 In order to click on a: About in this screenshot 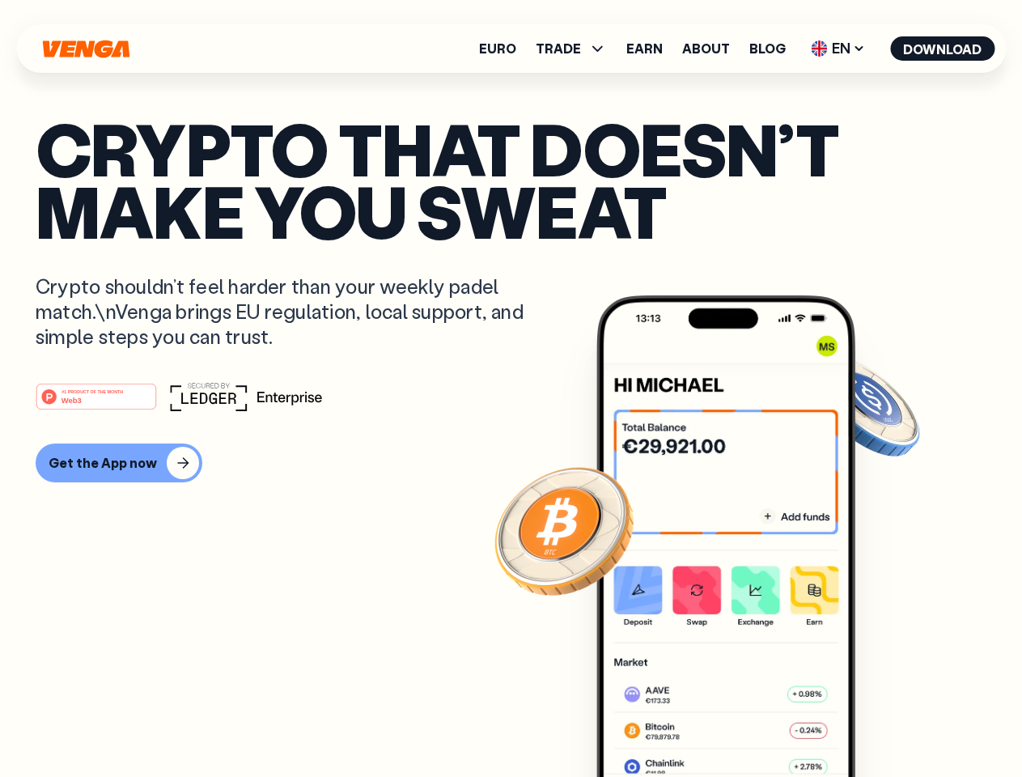, I will do `click(706, 49)`.